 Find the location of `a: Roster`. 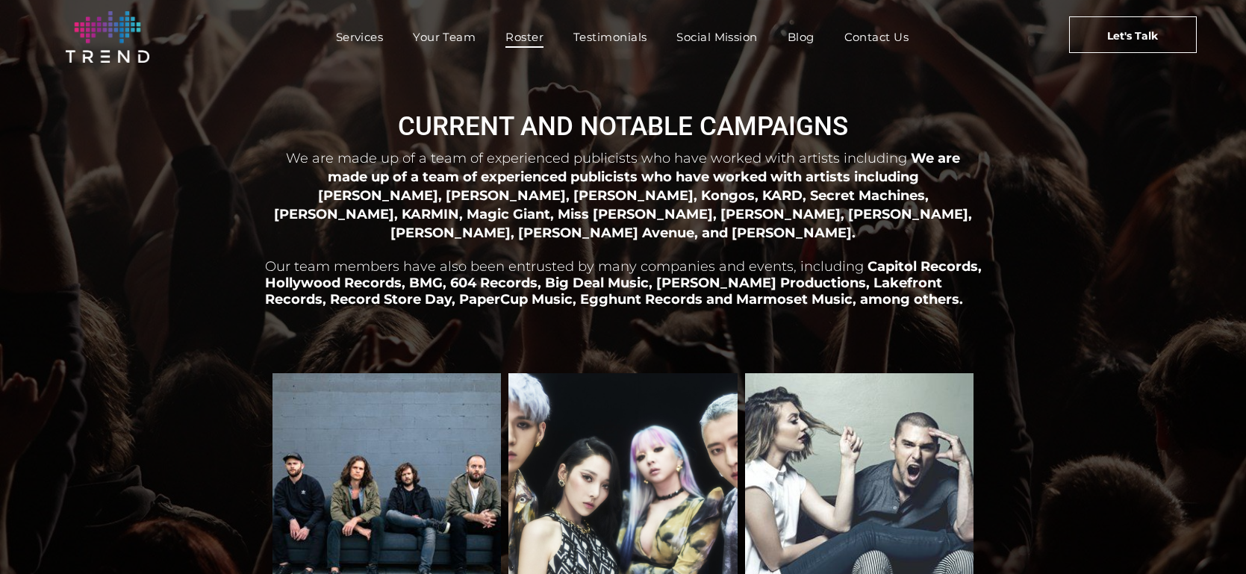

a: Roster is located at coordinates (524, 37).